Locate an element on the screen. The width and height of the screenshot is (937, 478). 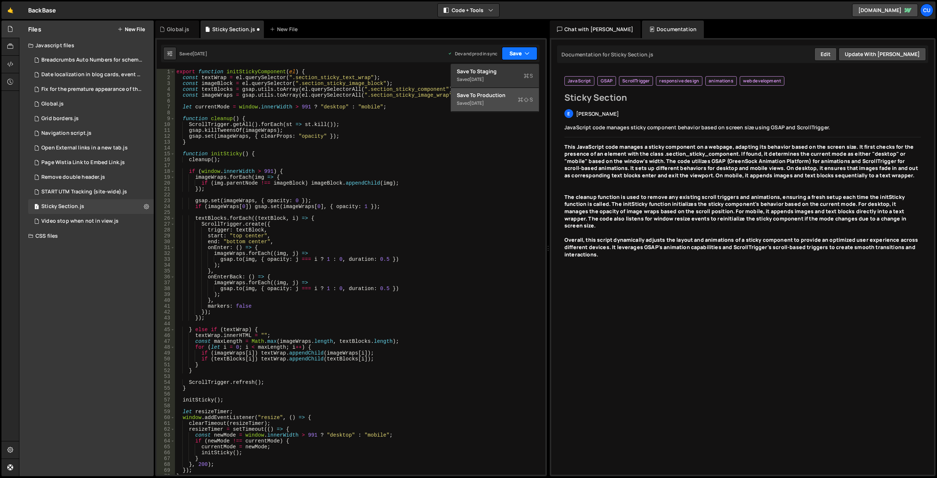
div: 24 is located at coordinates (166, 206).